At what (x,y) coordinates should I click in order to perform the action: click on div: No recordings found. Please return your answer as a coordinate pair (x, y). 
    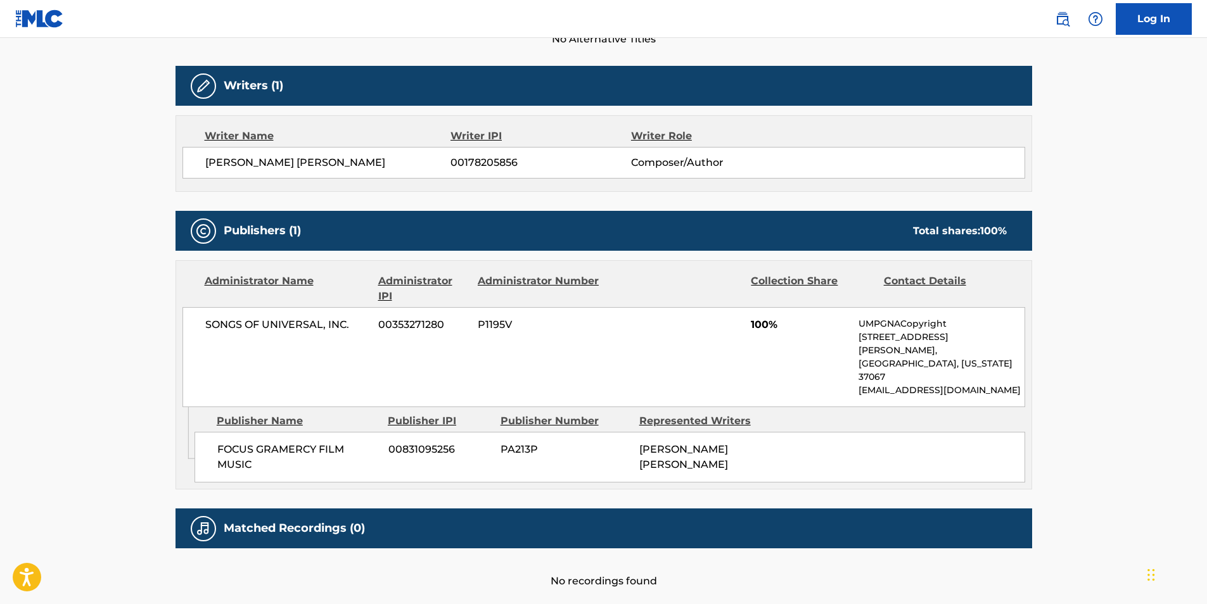
    Looking at the image, I should click on (604, 569).